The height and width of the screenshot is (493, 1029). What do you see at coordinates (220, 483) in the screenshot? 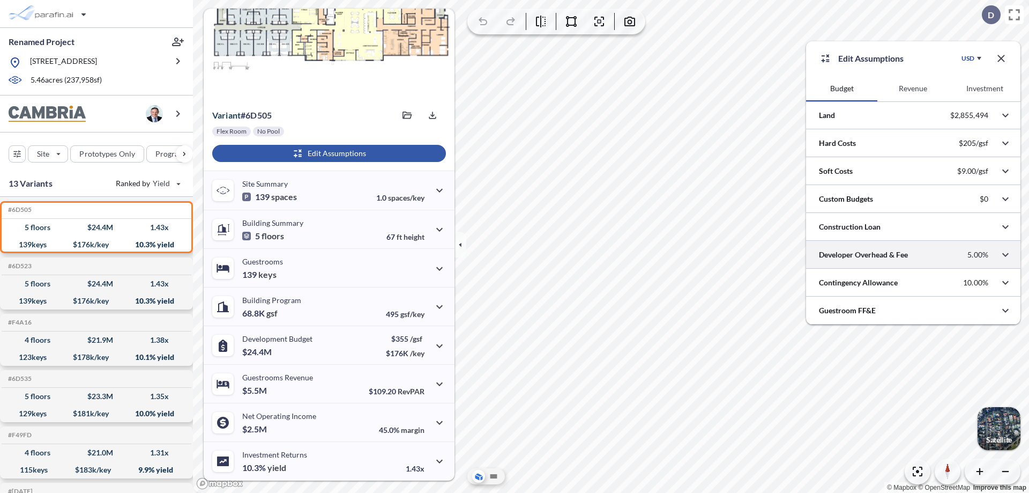
I see `a: Mapbox homepage` at bounding box center [220, 483].